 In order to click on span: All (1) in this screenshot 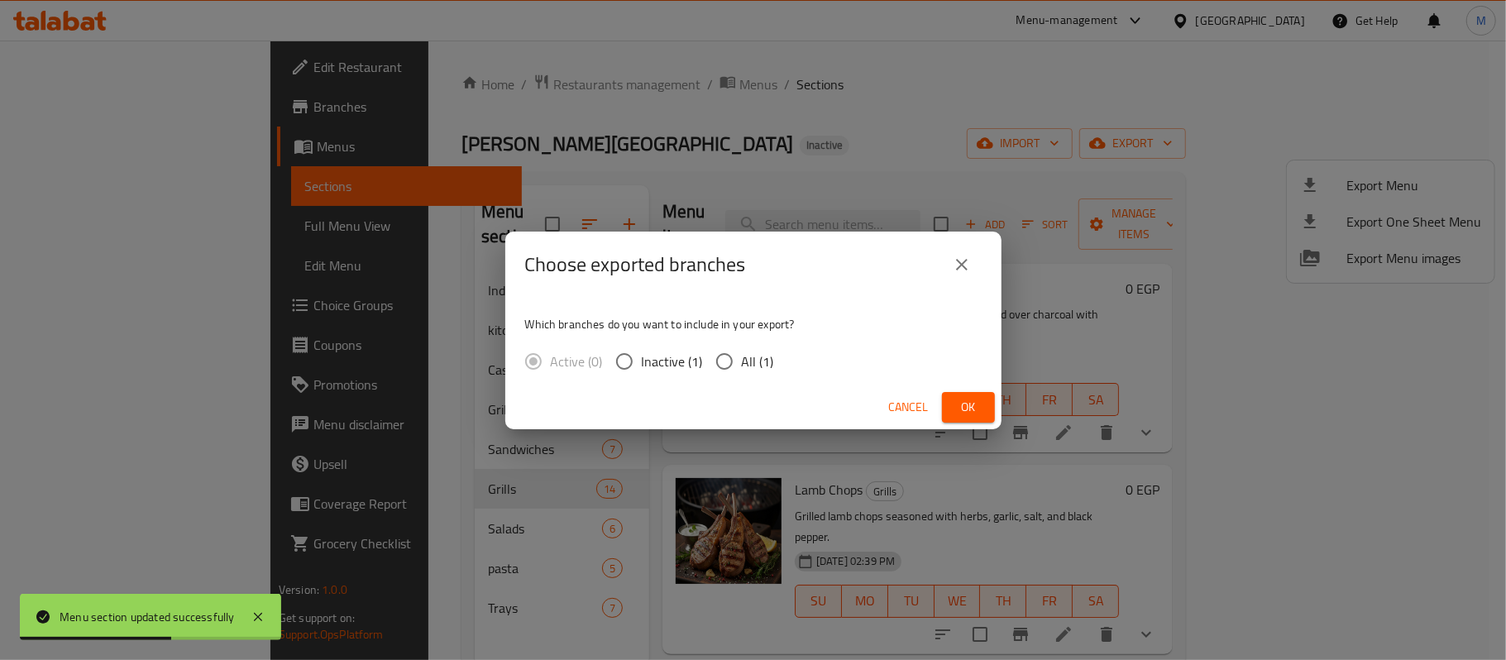, I will do `click(758, 361)`.